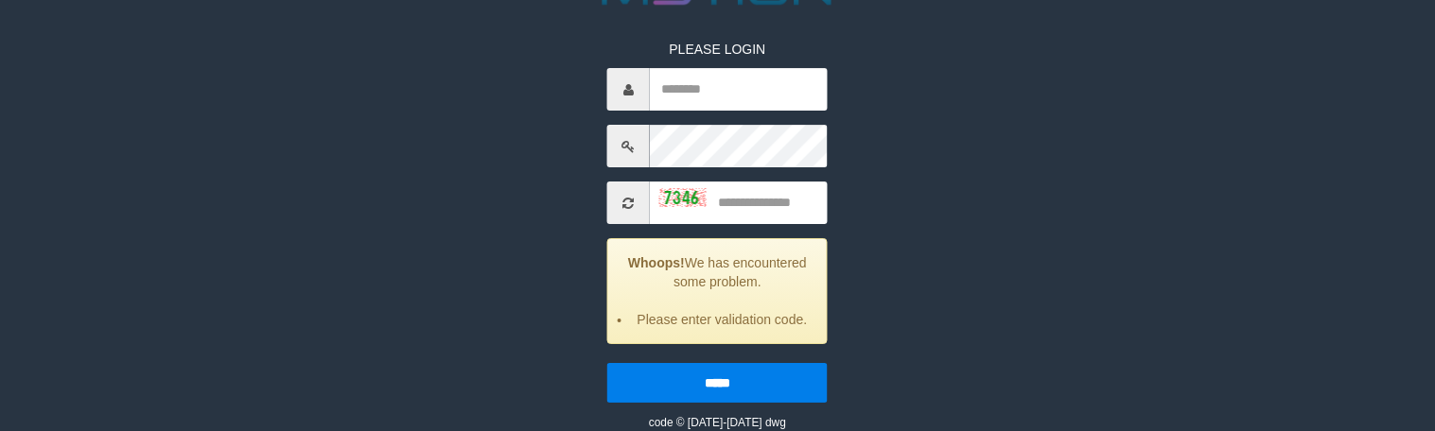 This screenshot has width=1435, height=431. What do you see at coordinates (717, 49) in the screenshot?
I see `p: PLEASE LOGIN` at bounding box center [717, 49].